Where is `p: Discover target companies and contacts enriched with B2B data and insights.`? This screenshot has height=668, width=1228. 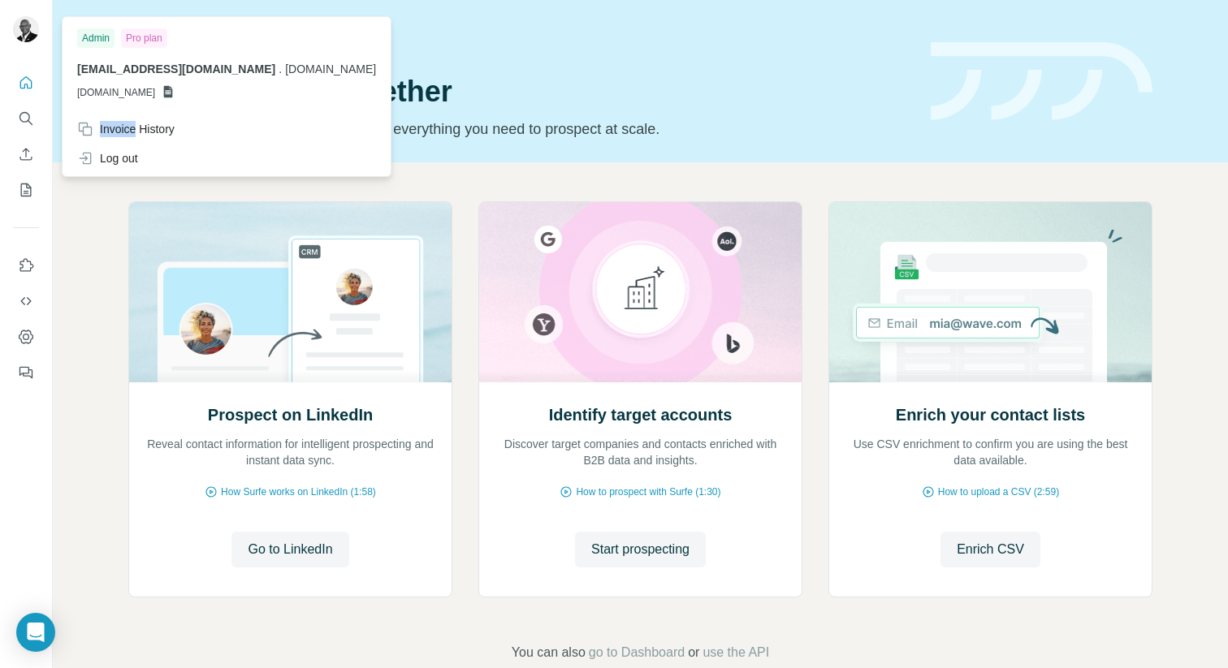 p: Discover target companies and contacts enriched with B2B data and insights. is located at coordinates (640, 452).